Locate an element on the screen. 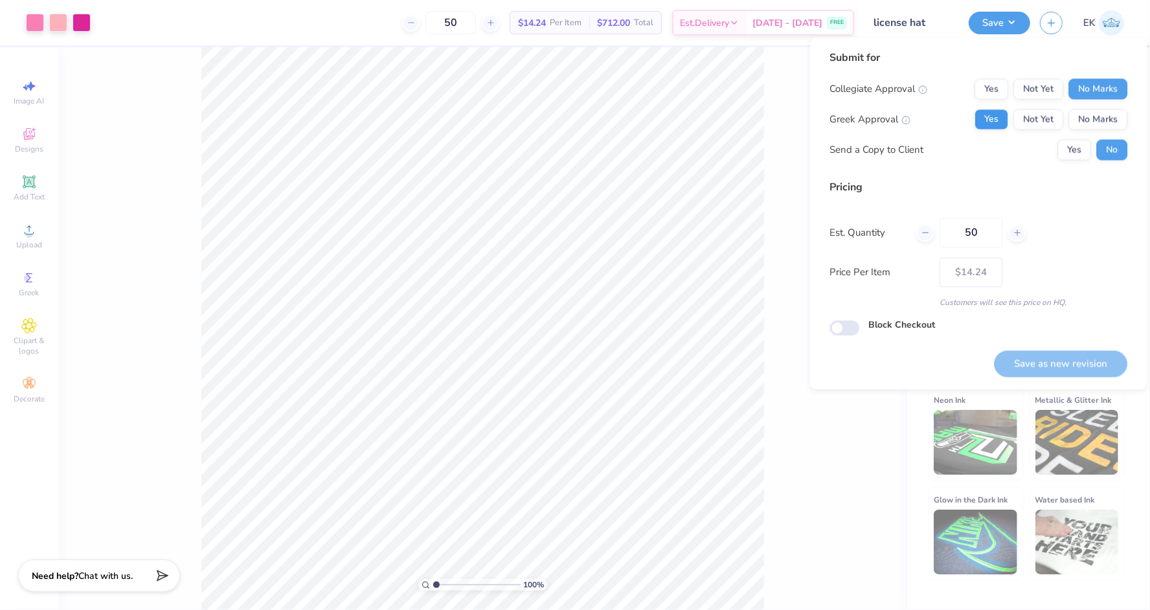 This screenshot has height=610, width=1150. span: Upload is located at coordinates (29, 245).